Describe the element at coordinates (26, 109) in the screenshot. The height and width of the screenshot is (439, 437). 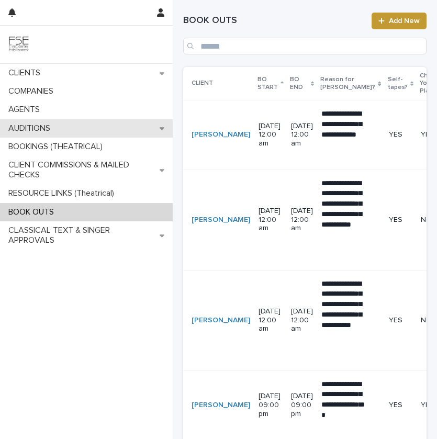
I see `p: AGENTS` at that location.